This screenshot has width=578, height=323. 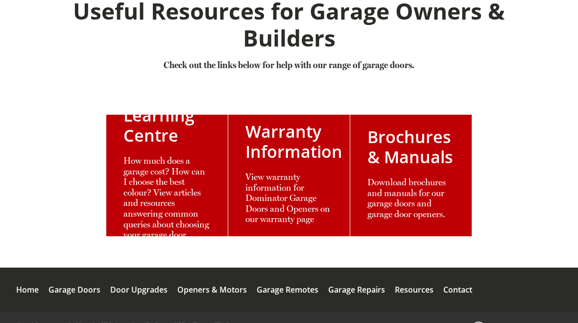 What do you see at coordinates (212, 290) in the screenshot?
I see `a: Openers & Motors` at bounding box center [212, 290].